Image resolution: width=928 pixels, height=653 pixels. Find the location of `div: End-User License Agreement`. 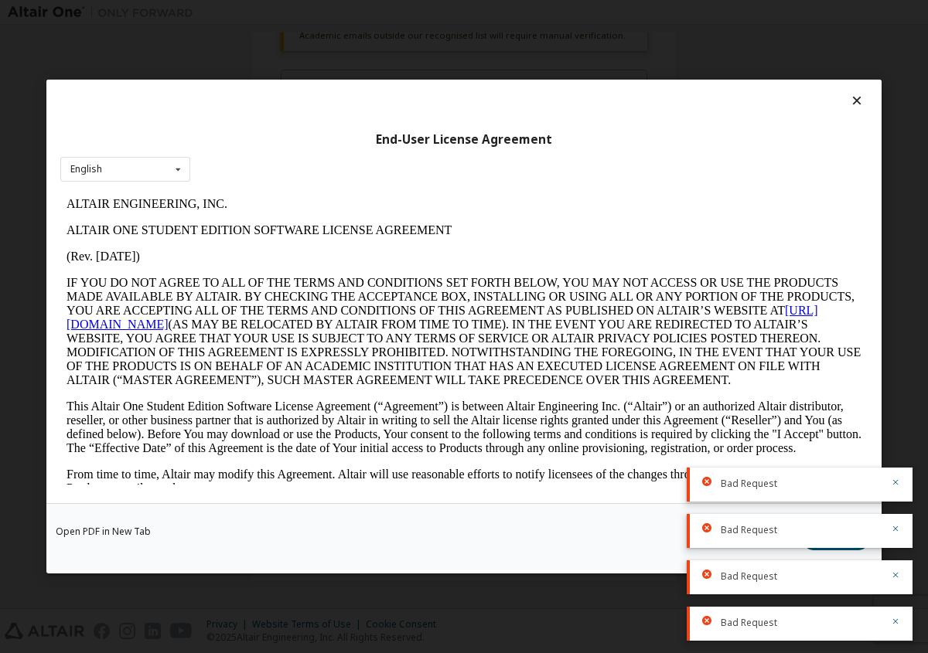

div: End-User License Agreement is located at coordinates (464, 140).